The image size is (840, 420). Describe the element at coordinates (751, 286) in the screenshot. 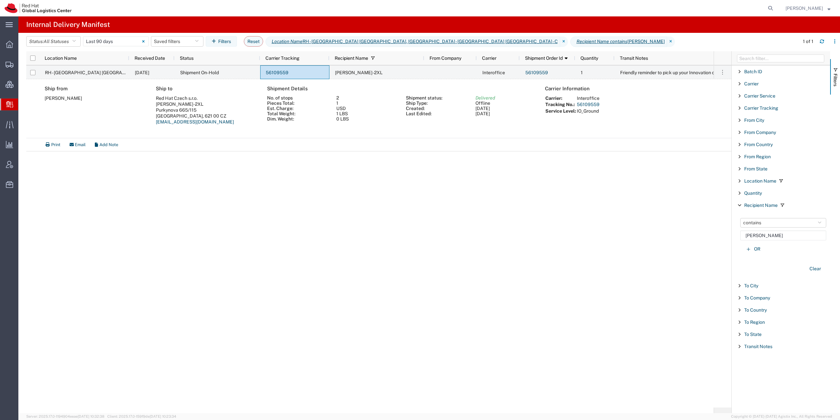

I see `span: To City` at that location.